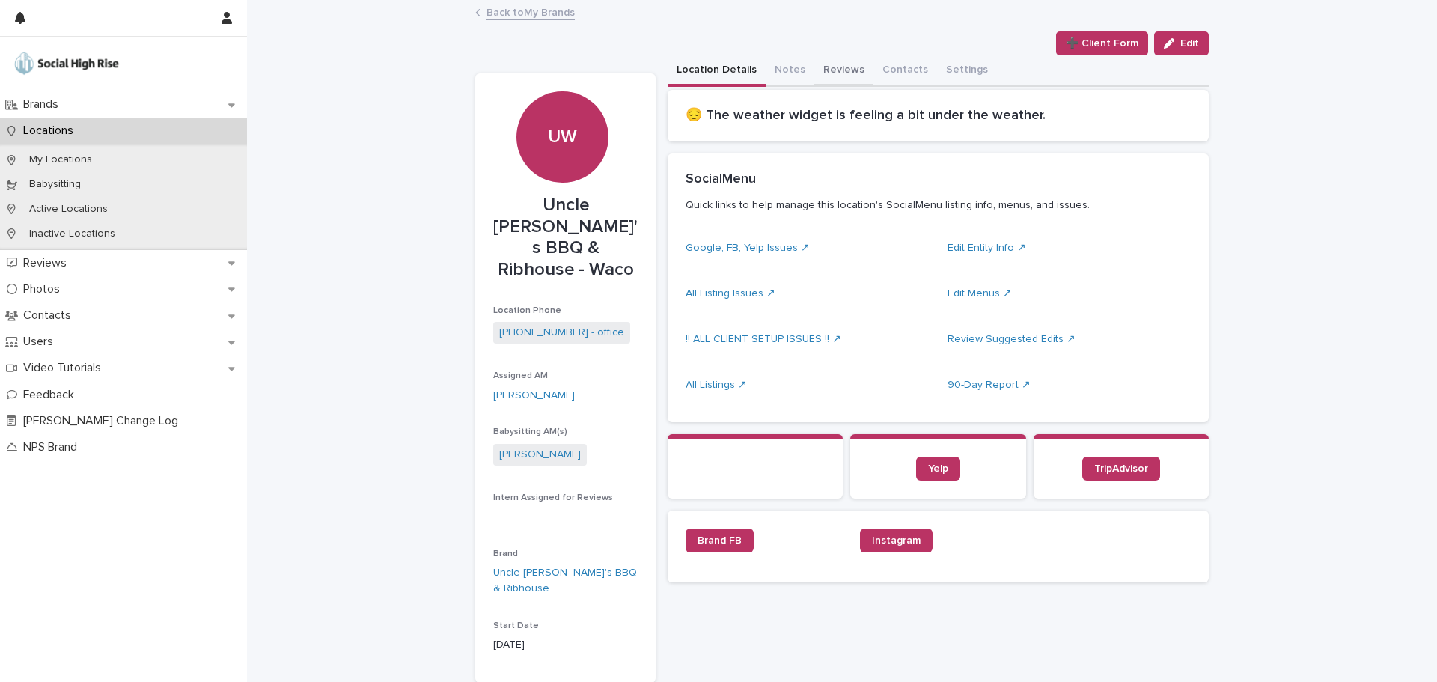 The width and height of the screenshot is (1437, 682). Describe the element at coordinates (553, 498) in the screenshot. I see `span: Intern Assigned for Reviews` at that location.